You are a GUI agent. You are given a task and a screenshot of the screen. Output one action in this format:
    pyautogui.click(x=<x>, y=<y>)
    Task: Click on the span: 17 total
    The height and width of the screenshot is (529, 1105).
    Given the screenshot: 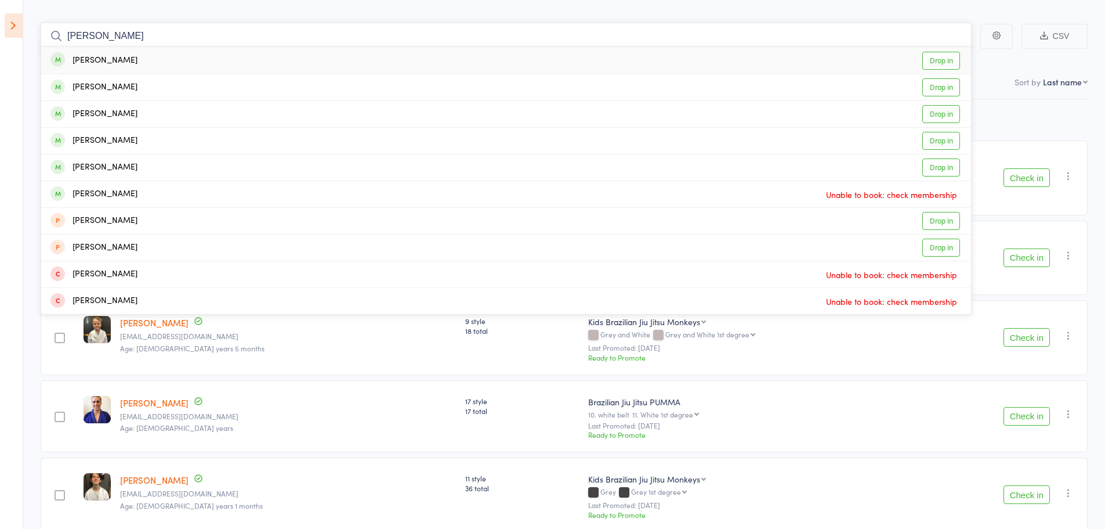 What is the action you would take?
    pyautogui.click(x=522, y=410)
    